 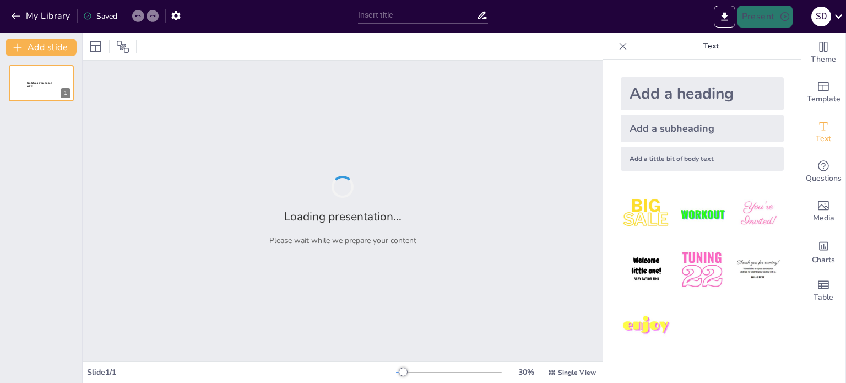 I want to click on div: Add charts and graphs, so click(x=823, y=251).